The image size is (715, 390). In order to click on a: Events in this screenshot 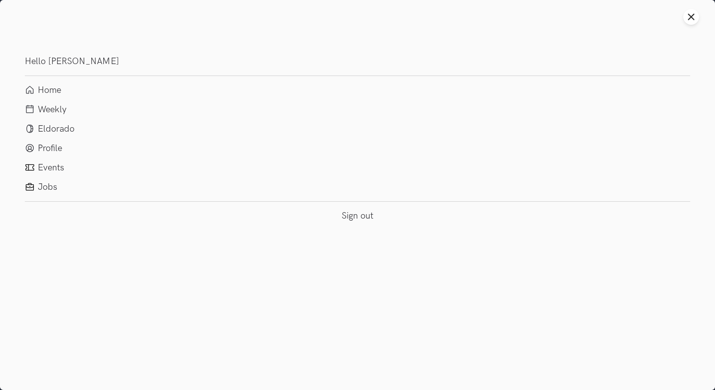, I will do `click(51, 167)`.